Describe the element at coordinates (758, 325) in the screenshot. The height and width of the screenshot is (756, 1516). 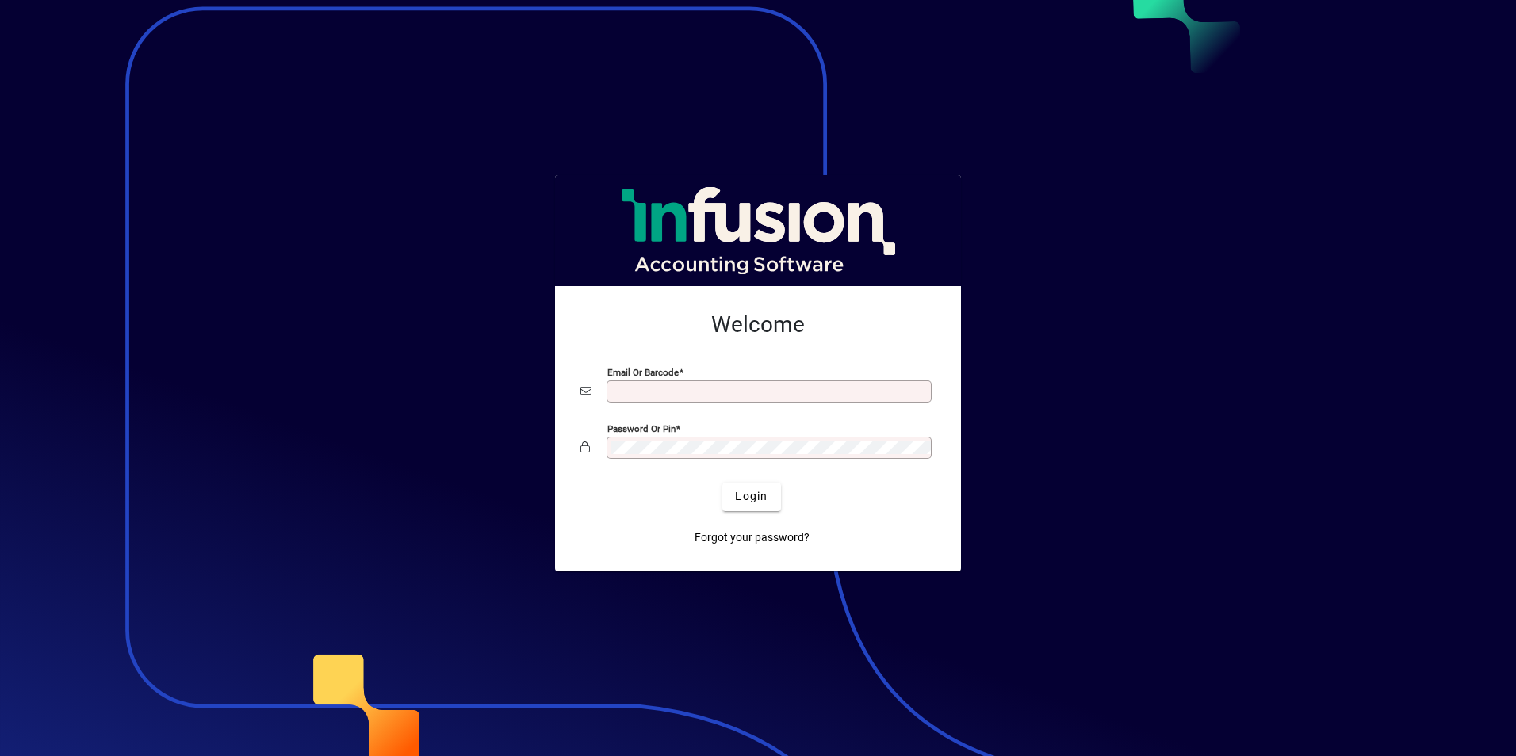
I see `h2: Welcome` at that location.